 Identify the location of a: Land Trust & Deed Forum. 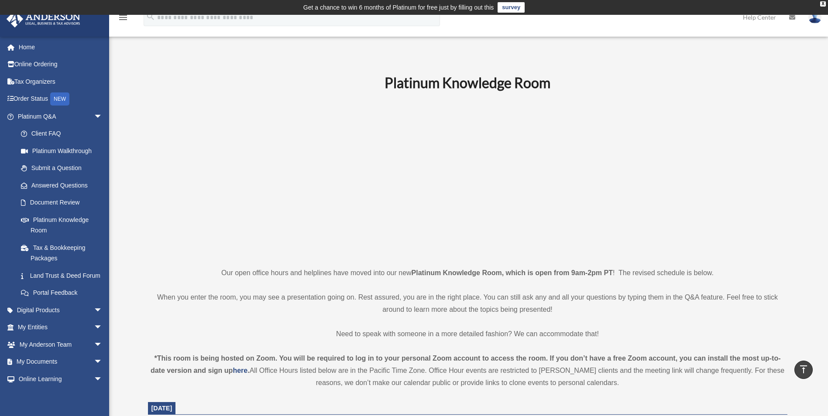
(64, 276).